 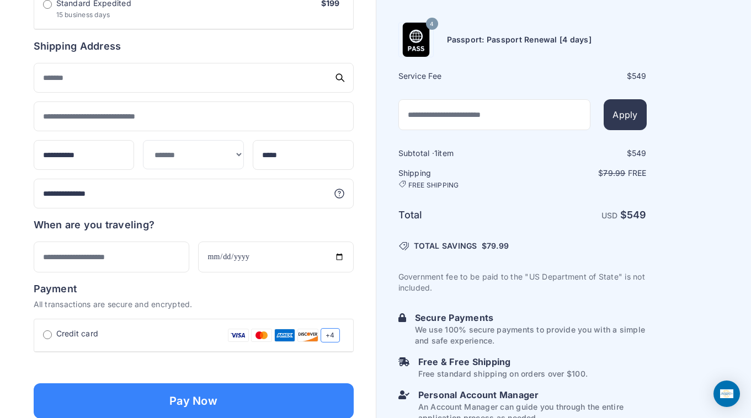 What do you see at coordinates (339, 194) in the screenshot?
I see `svg: More information` at bounding box center [339, 194].